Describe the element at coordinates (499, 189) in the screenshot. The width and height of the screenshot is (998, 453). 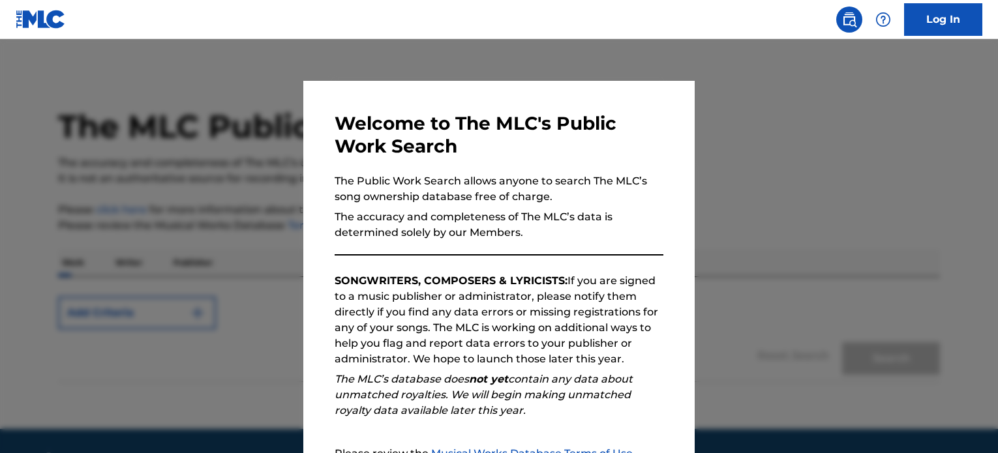
I see `p: The Public Work Search allows anyone to search The MLC’s song ownership database free of charge.` at that location.